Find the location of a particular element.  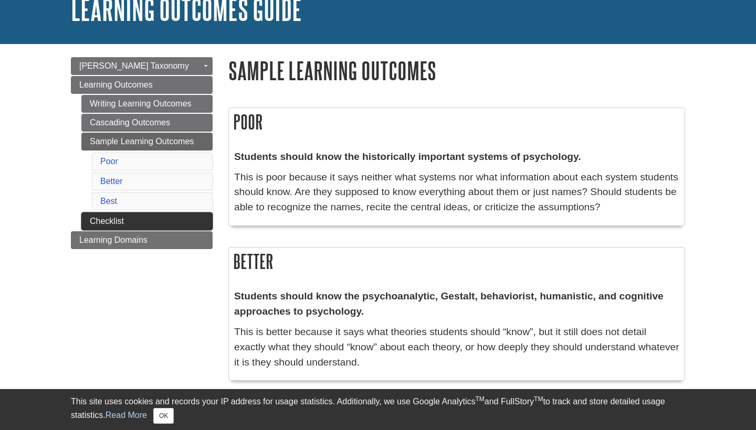

div: This site uses cookies and records your IP address for usage statistics. Additionally, we use Goo... is located at coordinates (378, 410).